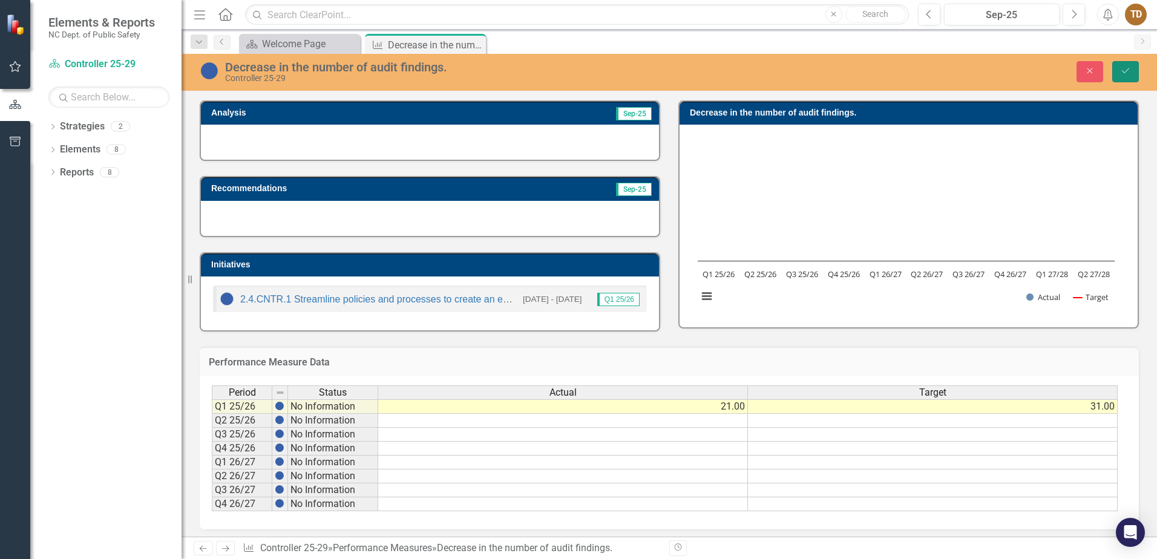 The height and width of the screenshot is (559, 1157). Describe the element at coordinates (242, 393) in the screenshot. I see `span: Period` at that location.